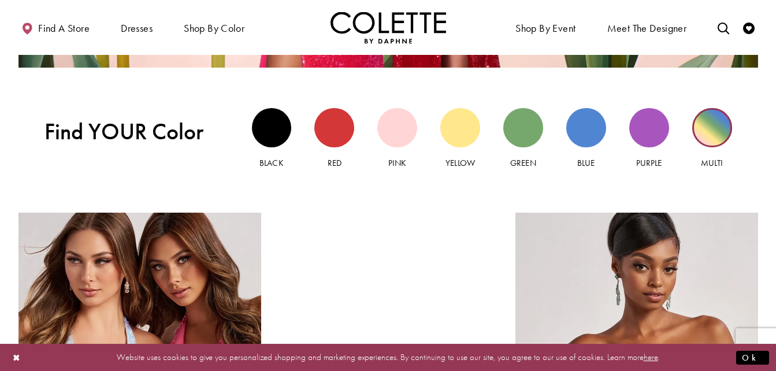 This screenshot has width=776, height=371. I want to click on div: Green view, so click(523, 128).